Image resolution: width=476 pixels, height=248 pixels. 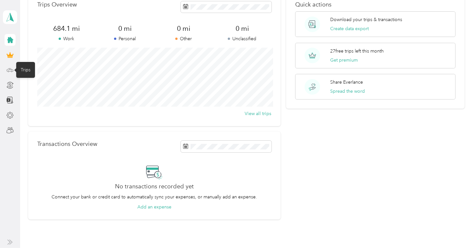 I want to click on h2: No transactions recorded yet, so click(x=154, y=186).